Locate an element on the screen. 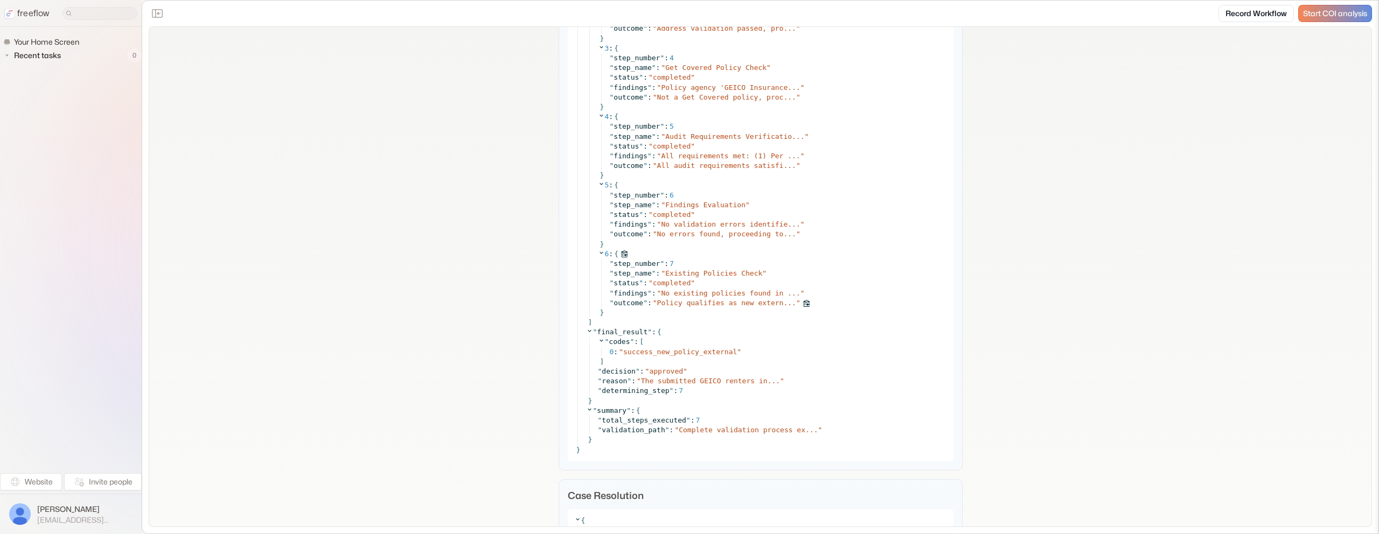  p: Case Resolution is located at coordinates (760, 495).